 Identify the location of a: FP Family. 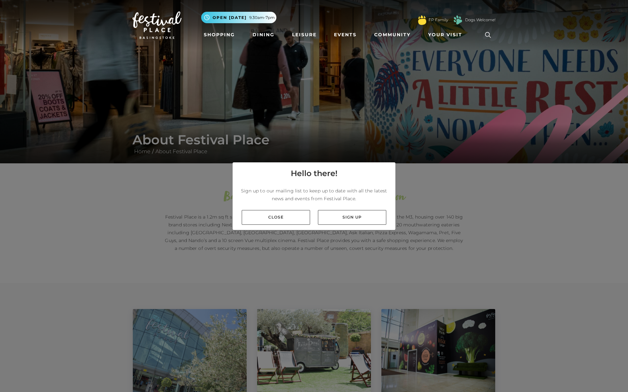
(438, 20).